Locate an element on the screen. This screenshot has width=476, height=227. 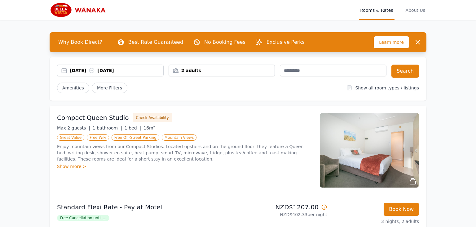
span: Mountain Views is located at coordinates (179, 137).